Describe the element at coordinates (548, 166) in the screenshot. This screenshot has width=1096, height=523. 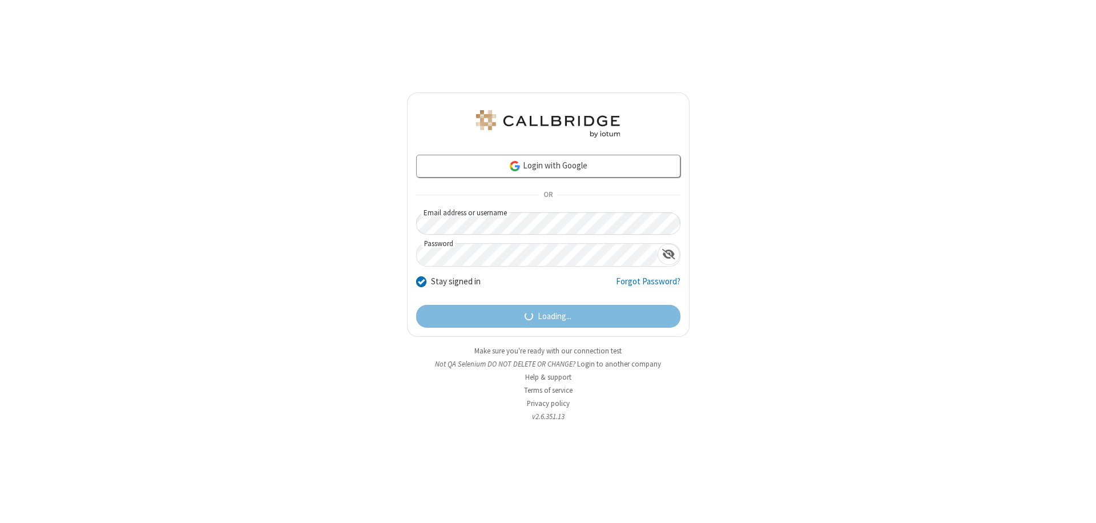
I see `a: Login with Google` at that location.